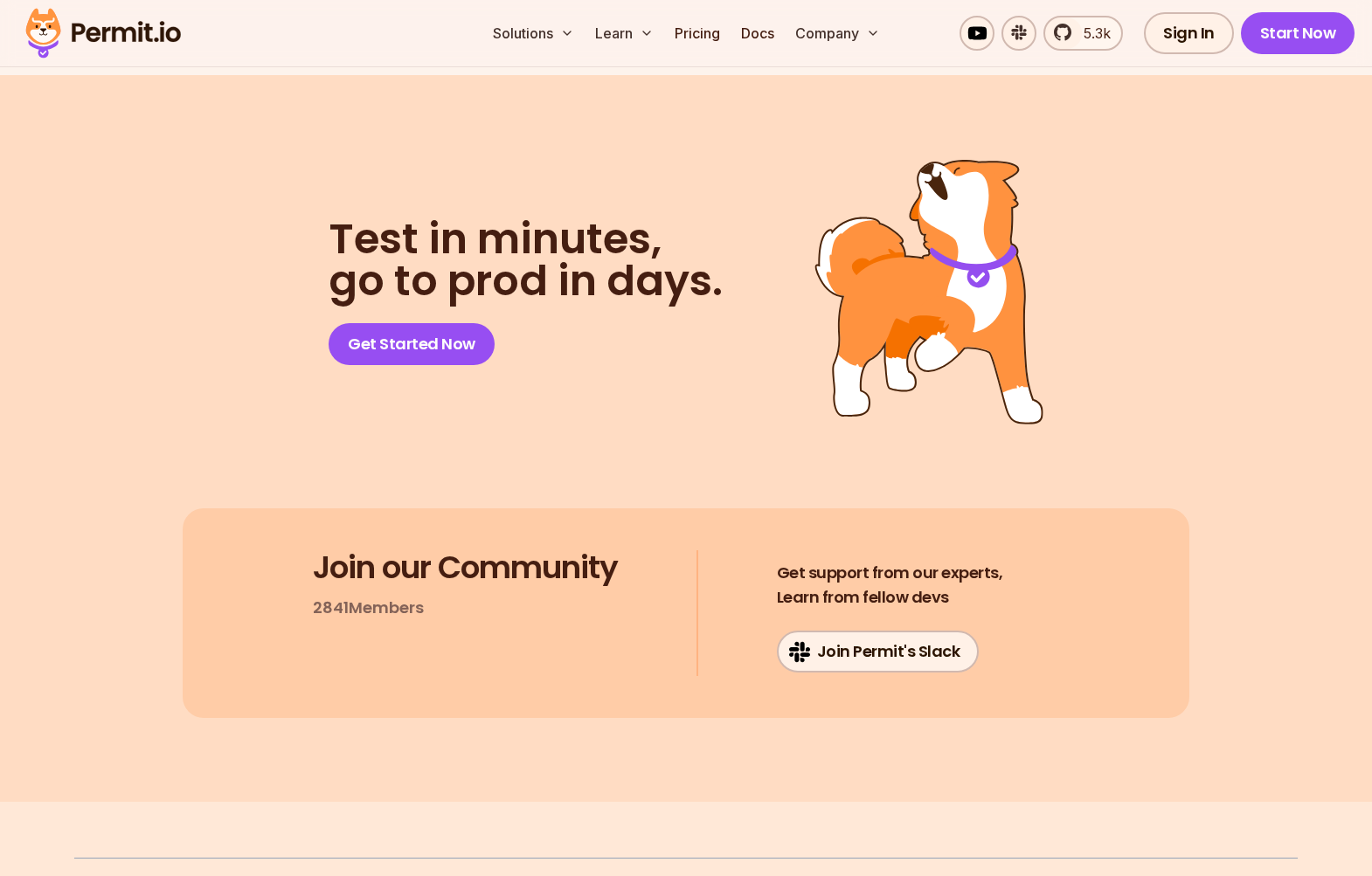  Describe the element at coordinates (525, 239) in the screenshot. I see `span: Test in minutes,` at that location.